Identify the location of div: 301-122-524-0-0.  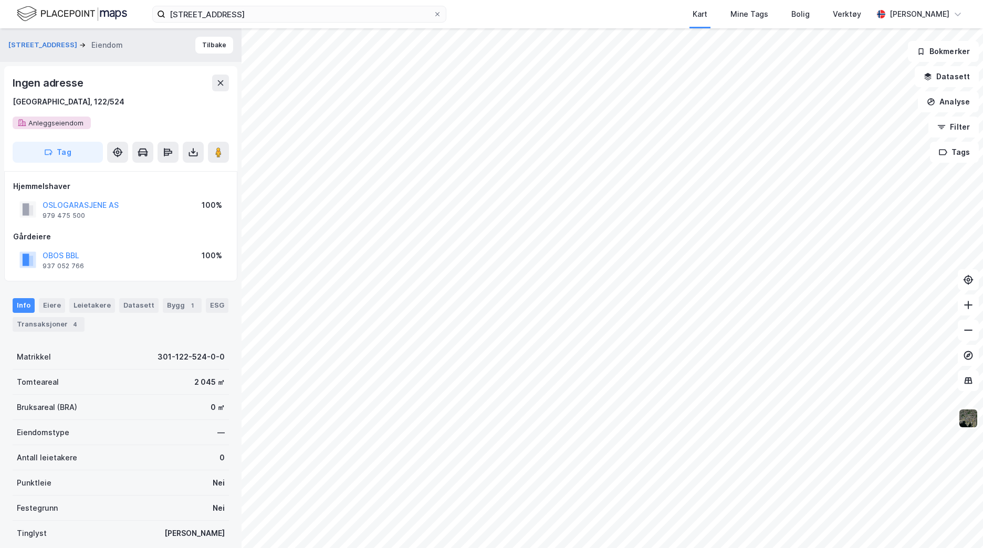
(191, 357).